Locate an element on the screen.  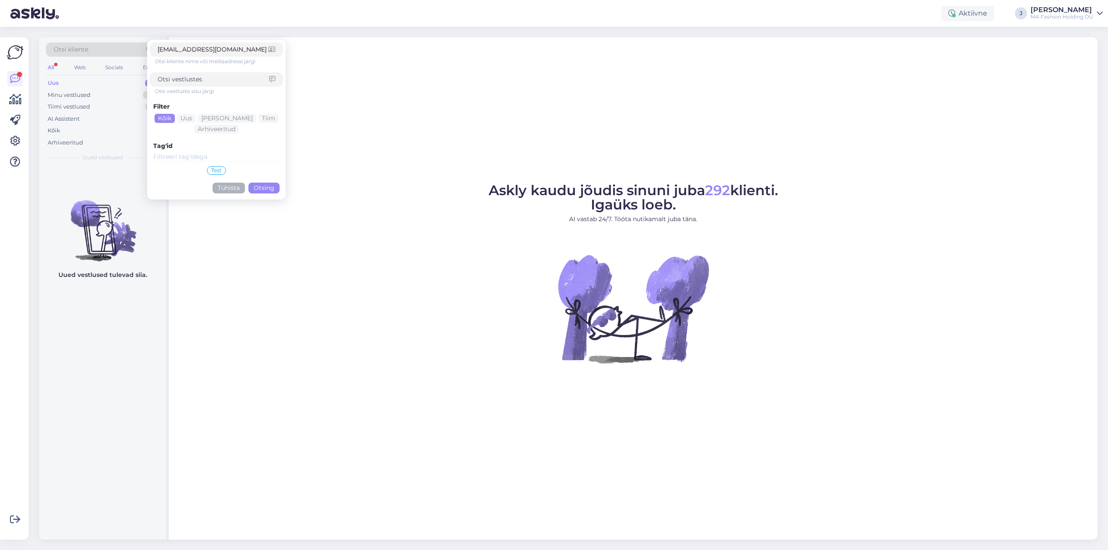
img: No chats is located at coordinates (103, 224).